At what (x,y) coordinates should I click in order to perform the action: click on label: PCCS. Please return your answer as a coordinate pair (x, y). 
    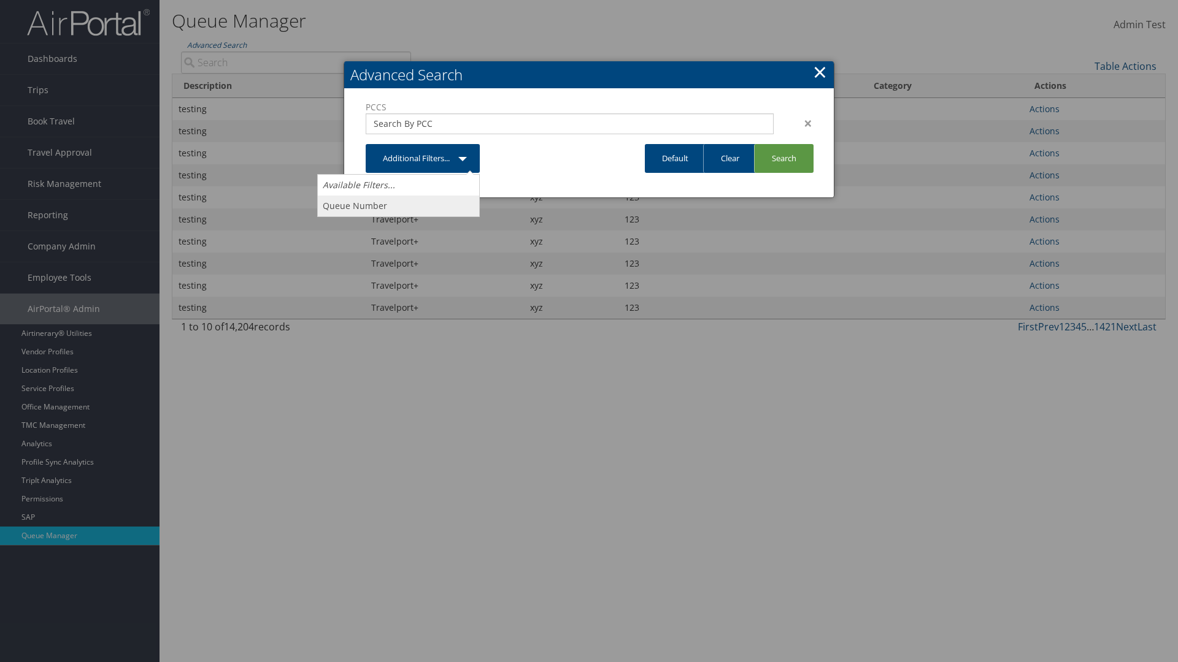
    Looking at the image, I should click on (569, 107).